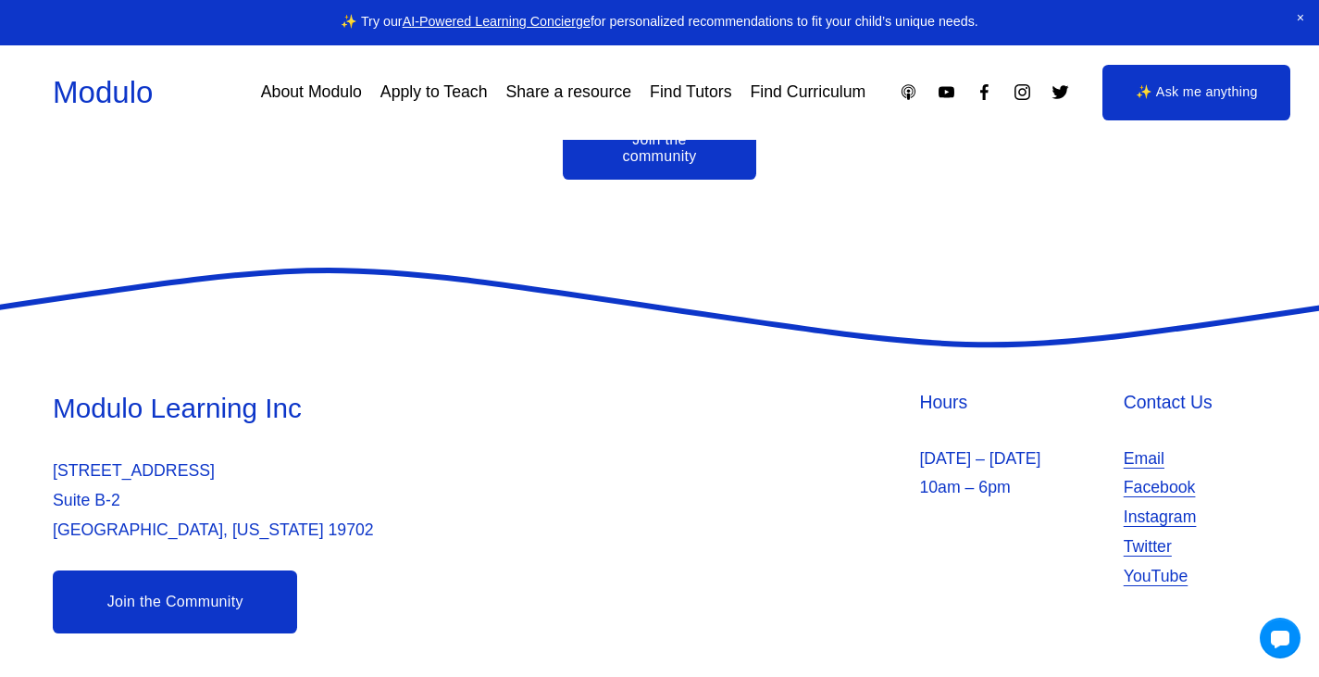 The width and height of the screenshot is (1319, 677). What do you see at coordinates (1144, 459) in the screenshot?
I see `a: Email` at bounding box center [1144, 459].